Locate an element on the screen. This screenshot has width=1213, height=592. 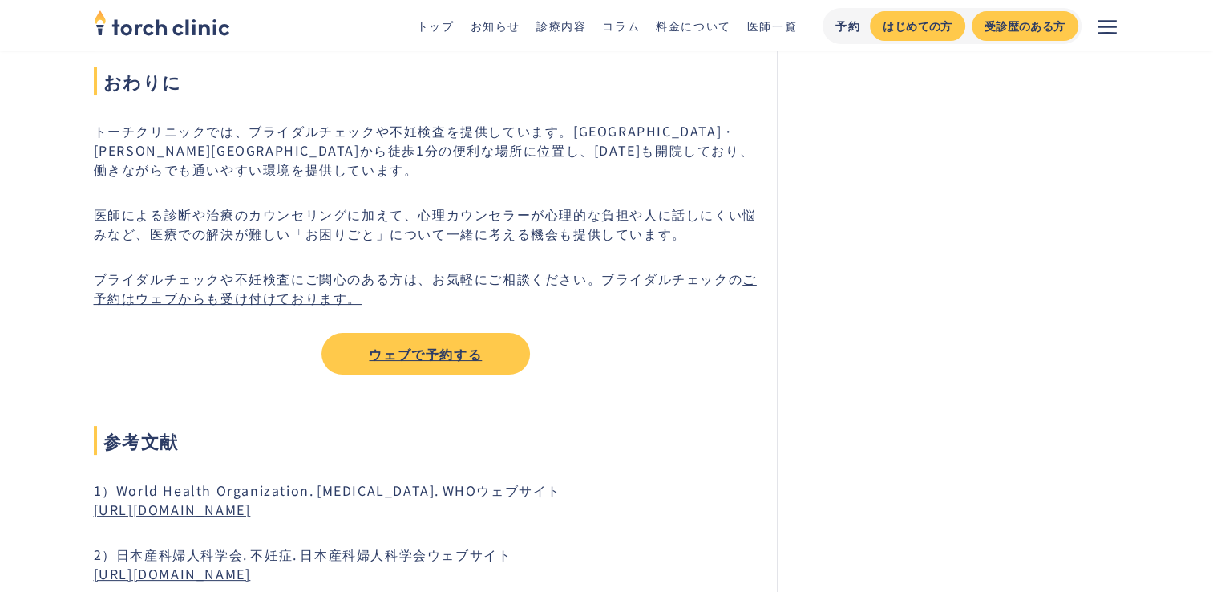
a: home is located at coordinates (162, 26).